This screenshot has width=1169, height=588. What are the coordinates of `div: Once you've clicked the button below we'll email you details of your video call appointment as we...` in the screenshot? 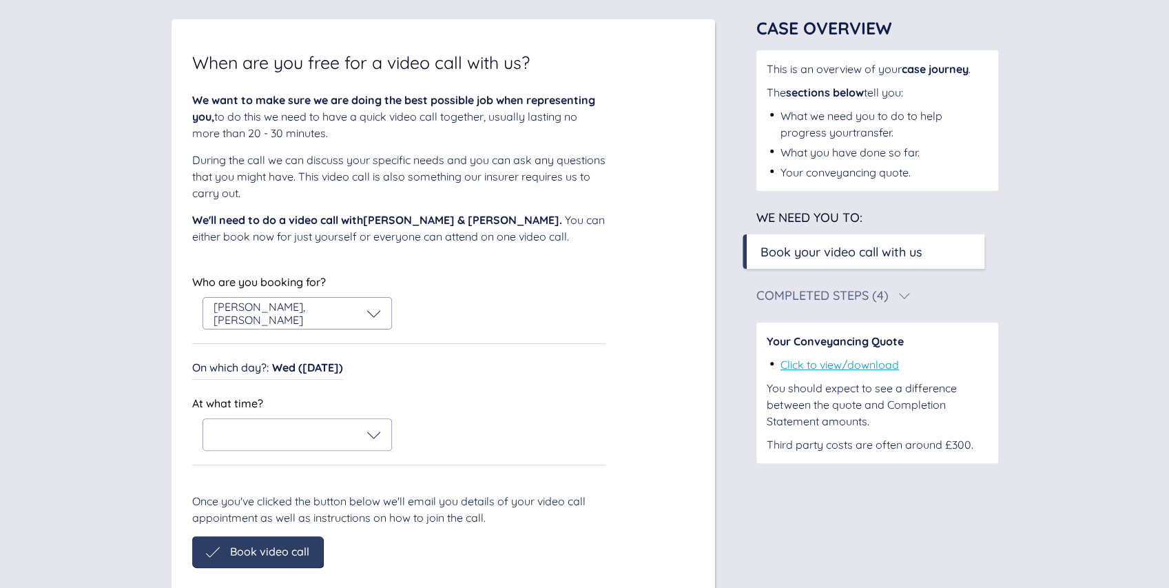 It's located at (399, 509).